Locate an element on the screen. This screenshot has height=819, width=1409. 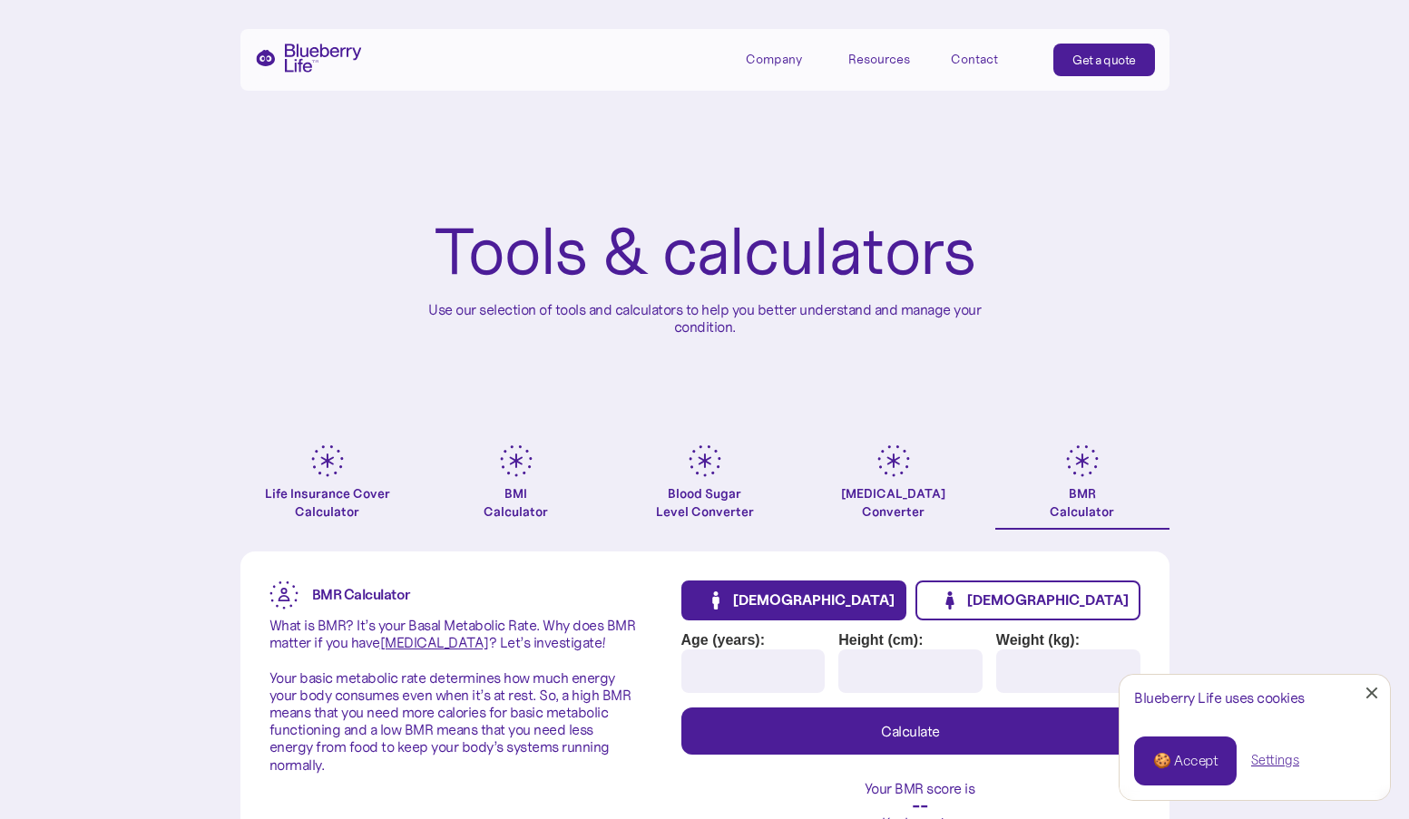
p: Use our selection of tools and calculators to help you better understand and manage your condition. is located at coordinates (705, 318).